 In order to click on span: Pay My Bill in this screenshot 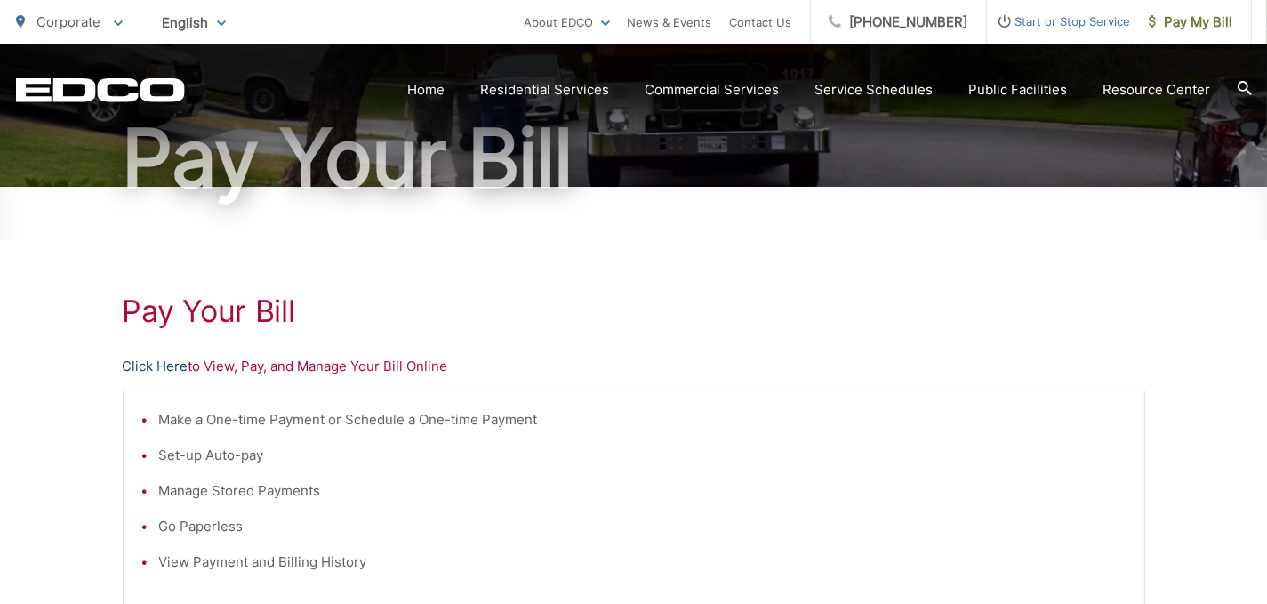, I will do `click(1190, 22)`.